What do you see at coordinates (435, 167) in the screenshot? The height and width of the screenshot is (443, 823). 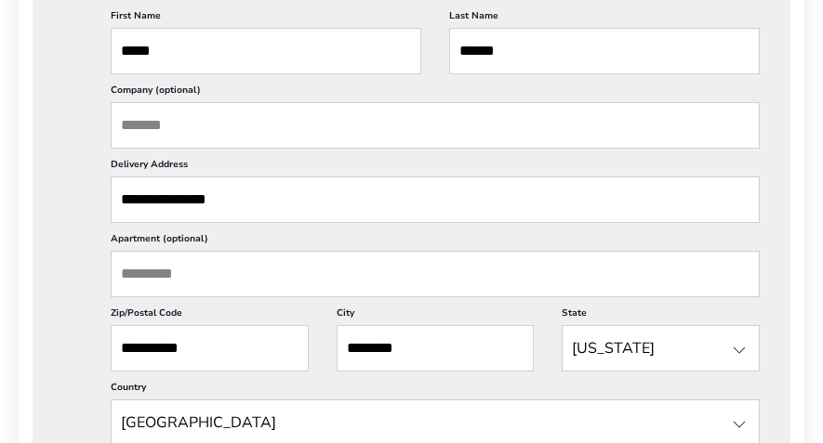 I see `label: Delivery Address` at bounding box center [435, 167].